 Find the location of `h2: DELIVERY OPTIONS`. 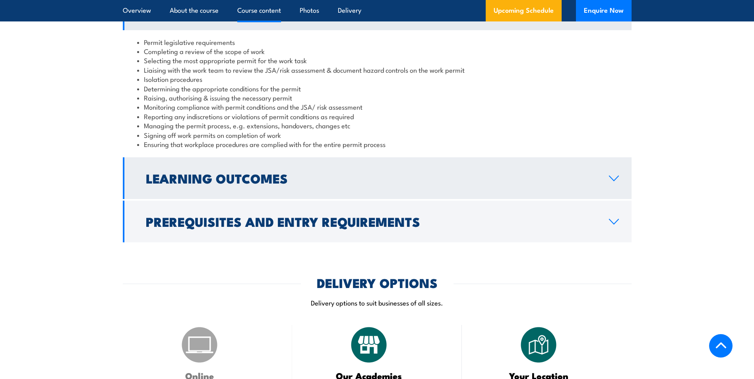

h2: DELIVERY OPTIONS is located at coordinates (377, 283).